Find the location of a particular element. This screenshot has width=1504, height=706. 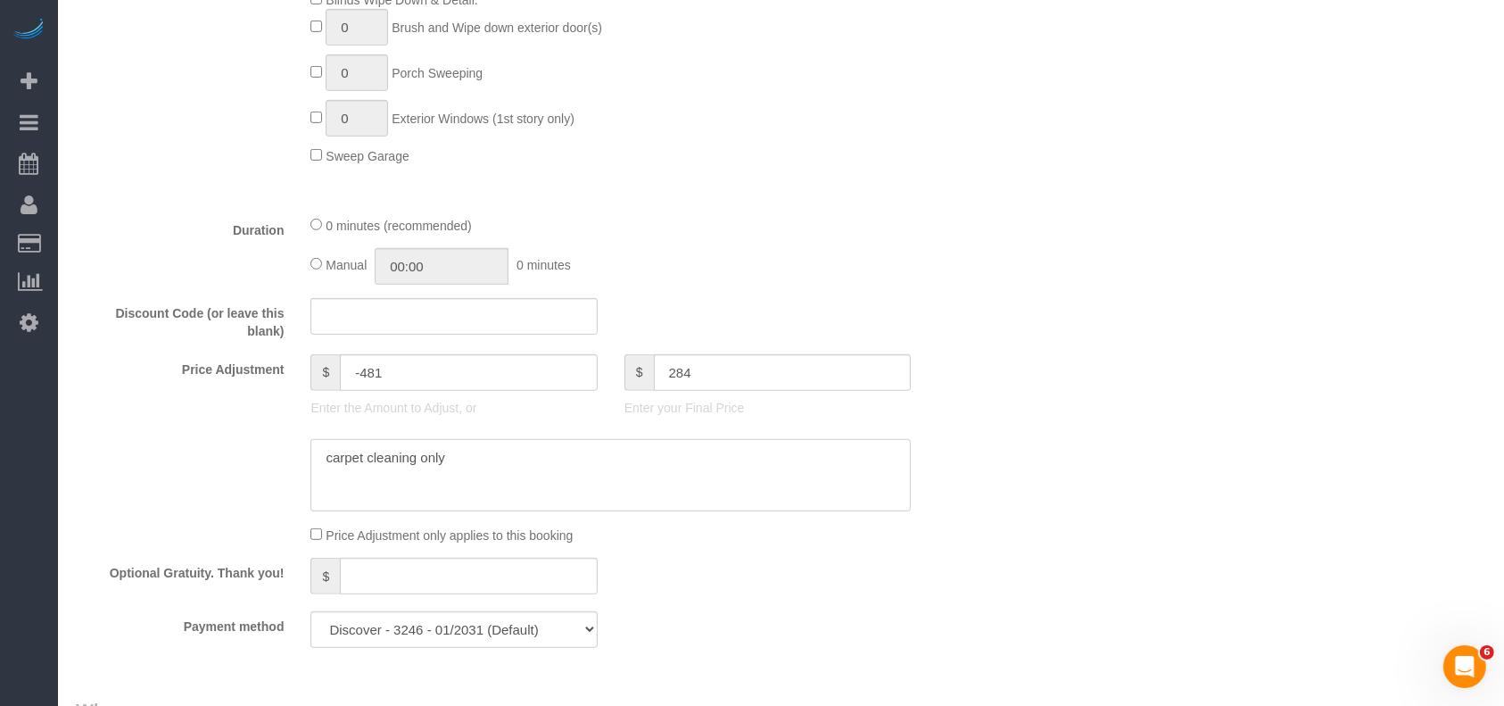

span: Brush and Wipe down exterior door(s) is located at coordinates (497, 28).